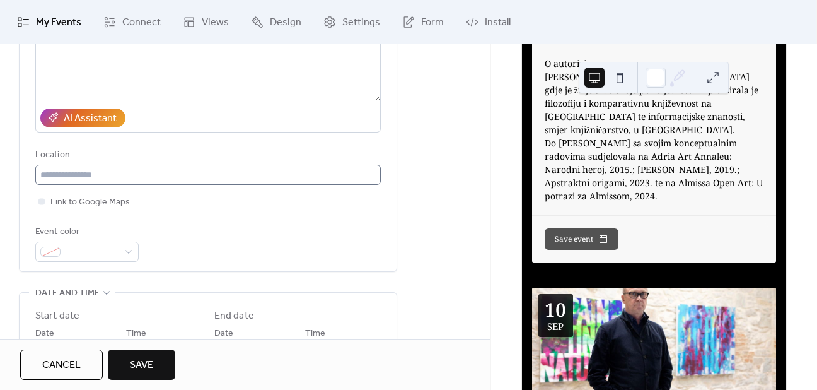 This screenshot has width=817, height=390. Describe the element at coordinates (556, 310) in the screenshot. I see `div: 10` at that location.